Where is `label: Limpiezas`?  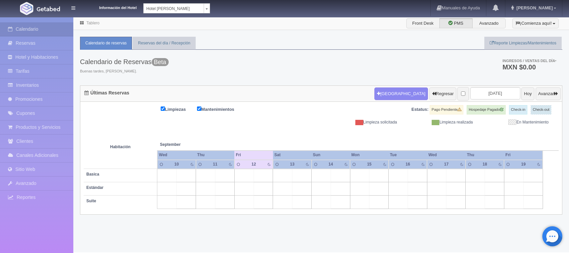 label: Limpiezas is located at coordinates (178, 109).